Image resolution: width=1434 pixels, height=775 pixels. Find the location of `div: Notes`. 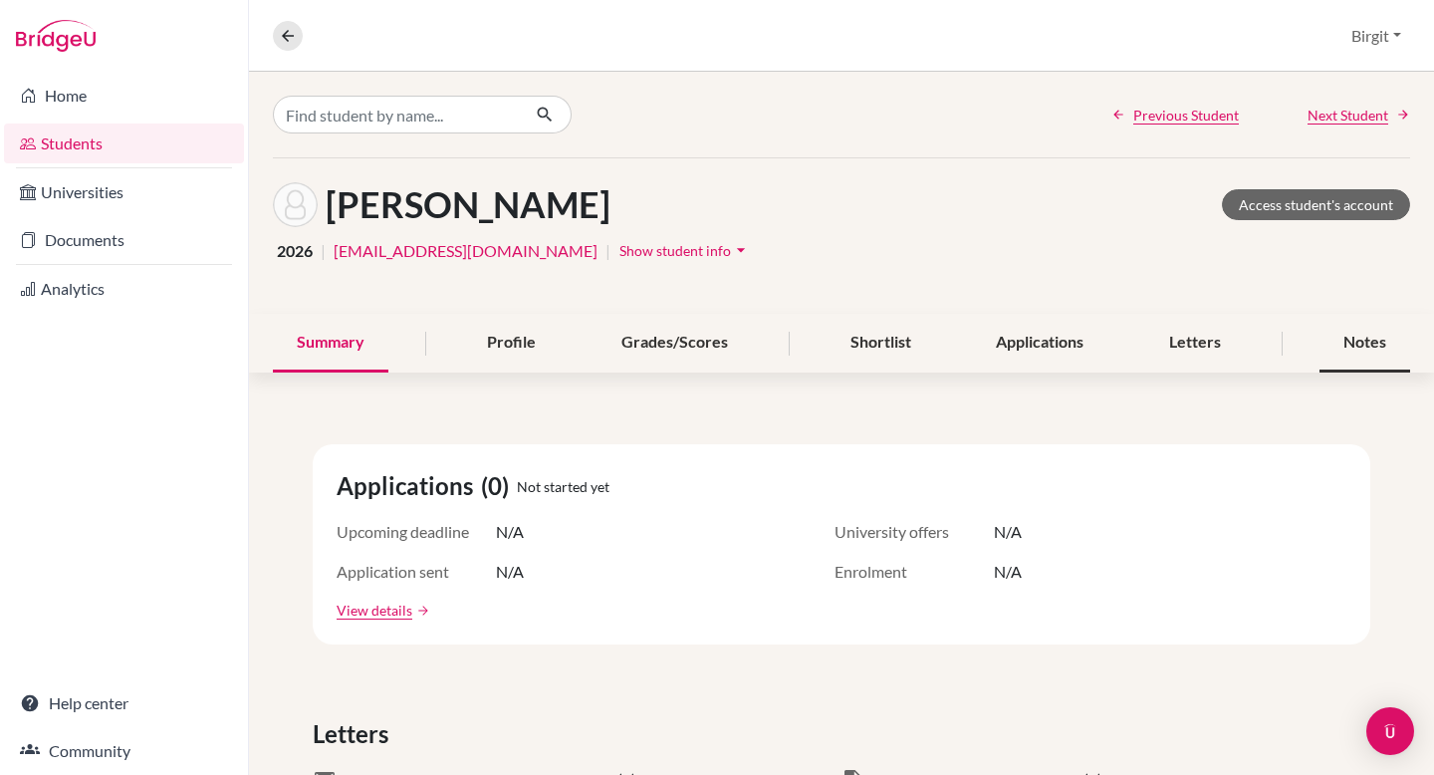

div: Notes is located at coordinates (1364, 342).